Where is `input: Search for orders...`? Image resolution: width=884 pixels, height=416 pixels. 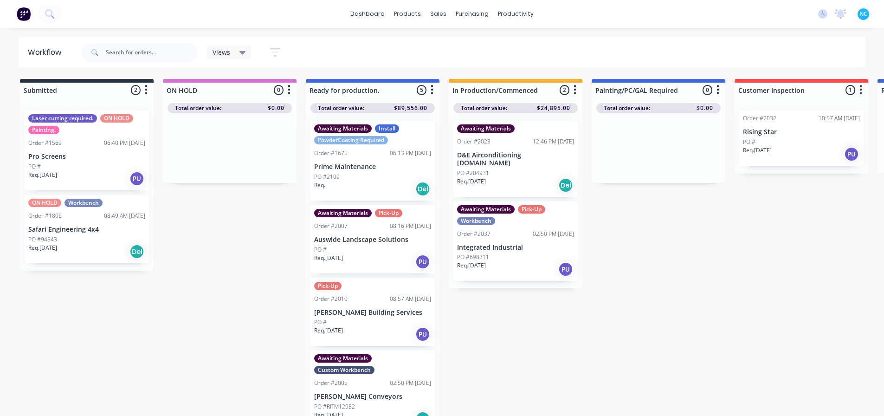 input: Search for orders... is located at coordinates (152, 52).